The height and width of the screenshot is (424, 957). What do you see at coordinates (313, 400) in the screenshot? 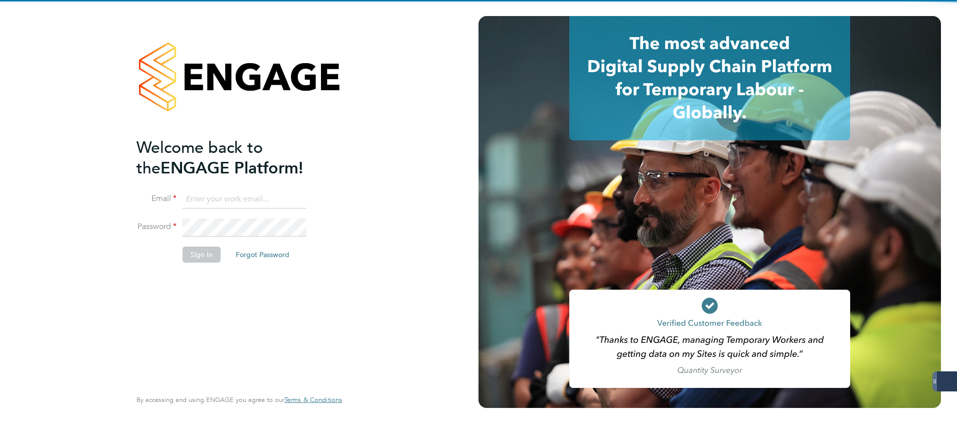
I see `span: Terms & Conditions` at bounding box center [313, 400].